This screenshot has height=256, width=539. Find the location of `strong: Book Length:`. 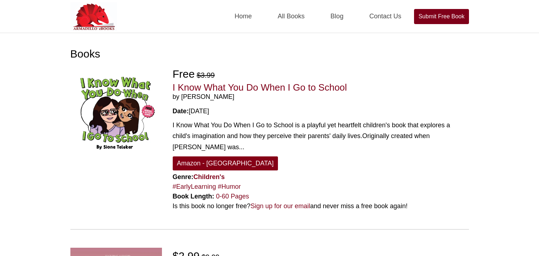

strong: Book Length: is located at coordinates (193, 196).